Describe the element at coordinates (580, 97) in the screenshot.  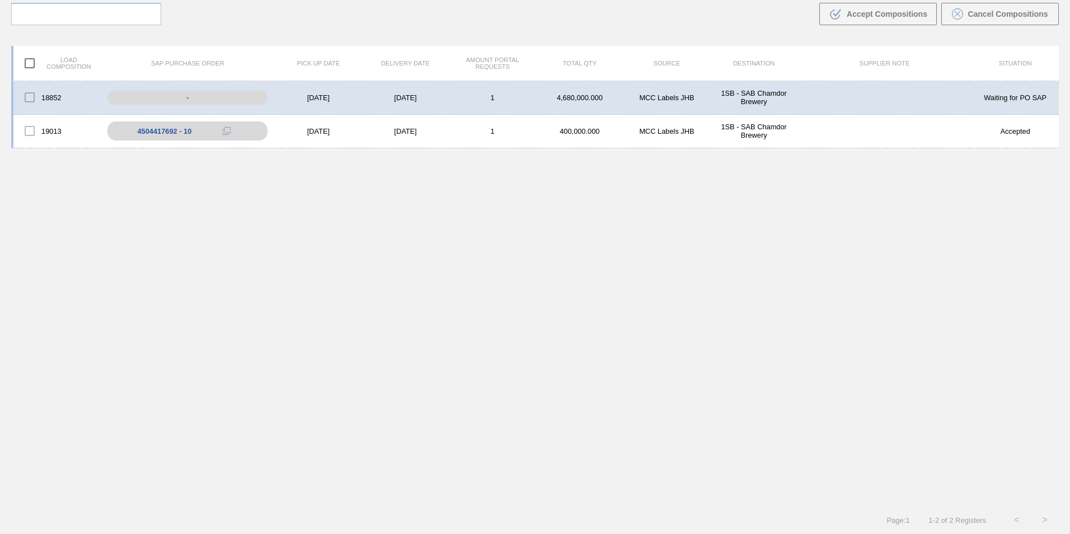
I see `div: 4,680,000.000` at that location.